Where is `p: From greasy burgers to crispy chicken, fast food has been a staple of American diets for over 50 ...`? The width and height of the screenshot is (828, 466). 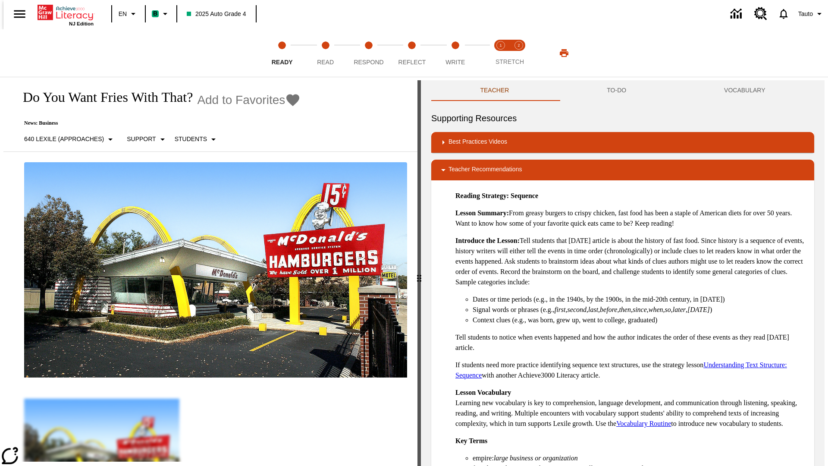 p: From greasy burgers to crispy chicken, fast food has been a staple of American diets for over 50 ... is located at coordinates (632, 218).